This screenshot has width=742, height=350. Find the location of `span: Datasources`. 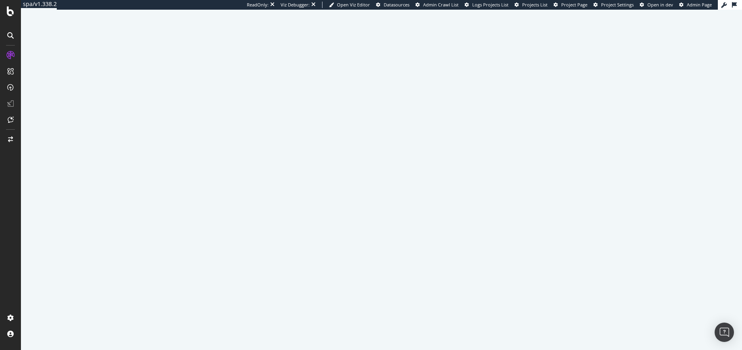

span: Datasources is located at coordinates (397, 4).